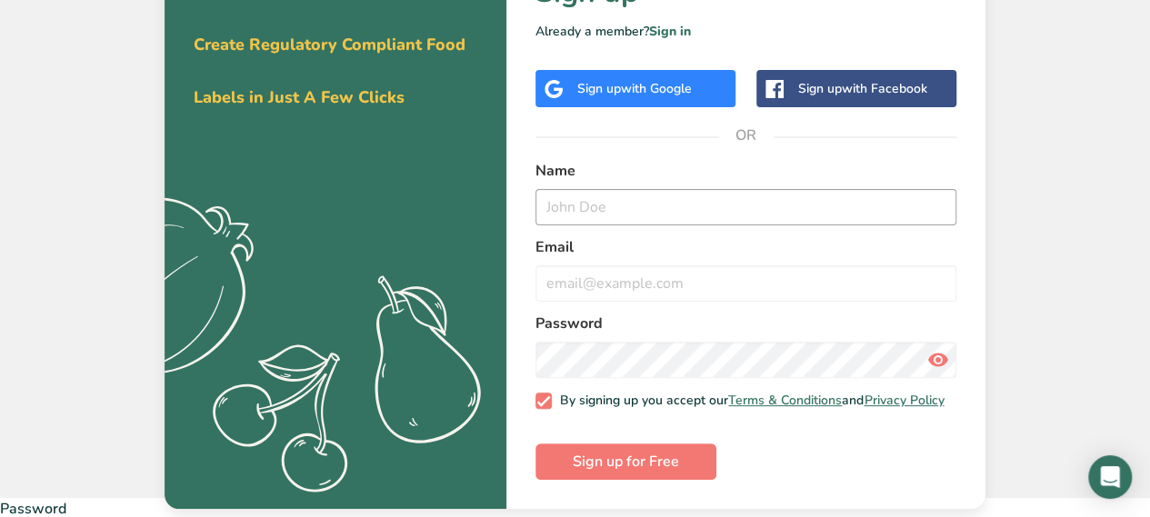 The height and width of the screenshot is (517, 1150). What do you see at coordinates (784, 400) in the screenshot?
I see `a: Terms & Conditions` at bounding box center [784, 400].